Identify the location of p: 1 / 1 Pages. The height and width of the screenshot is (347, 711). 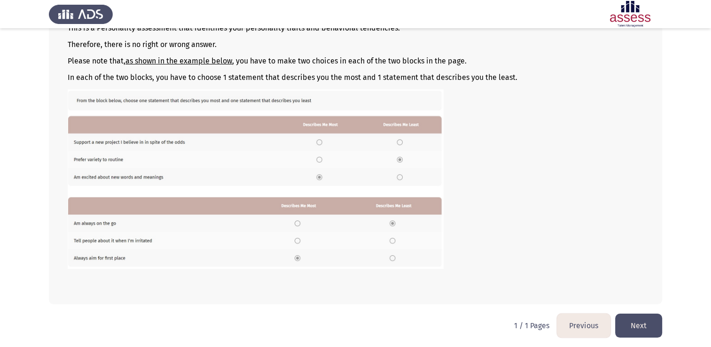
(531, 325).